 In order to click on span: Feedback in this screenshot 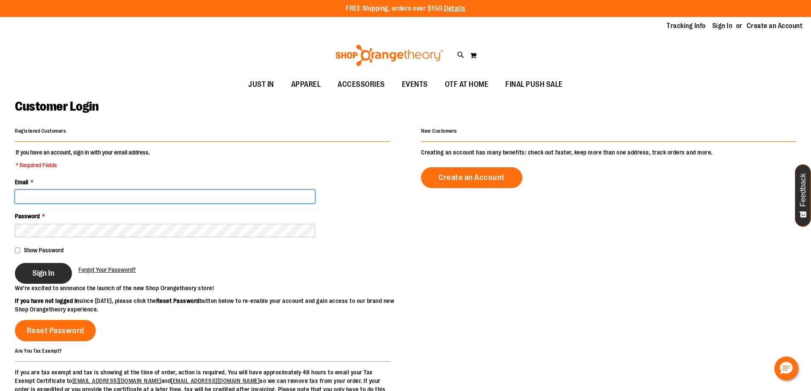, I will do `click(803, 190)`.